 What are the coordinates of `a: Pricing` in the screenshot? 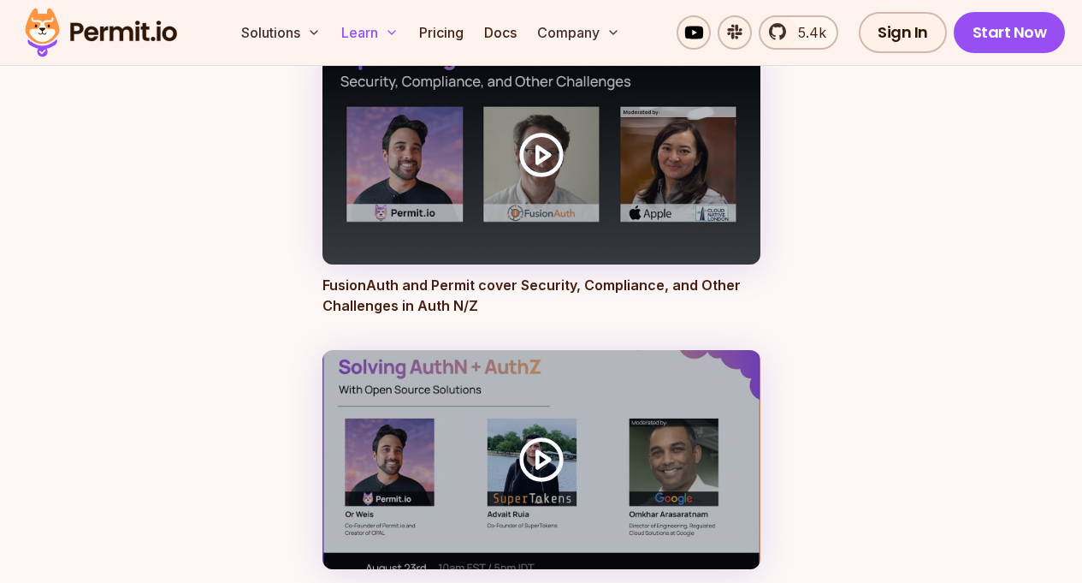 It's located at (441, 33).